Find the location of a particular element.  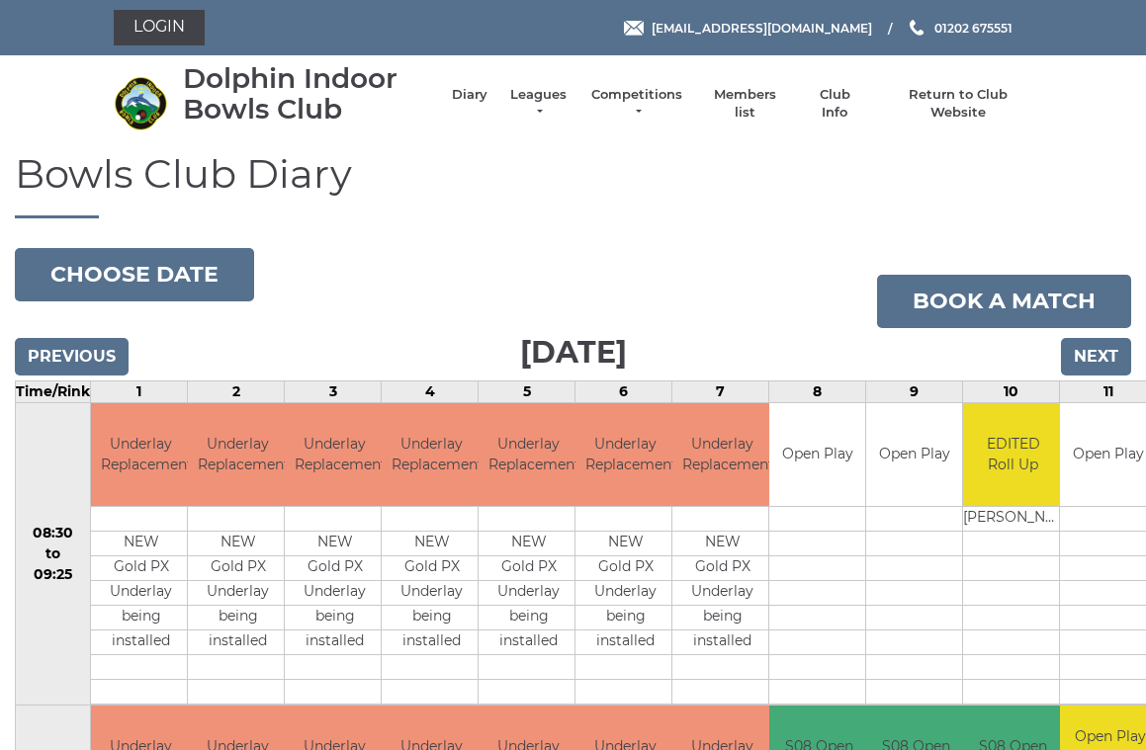

td: Time/Rink is located at coordinates (53, 391).